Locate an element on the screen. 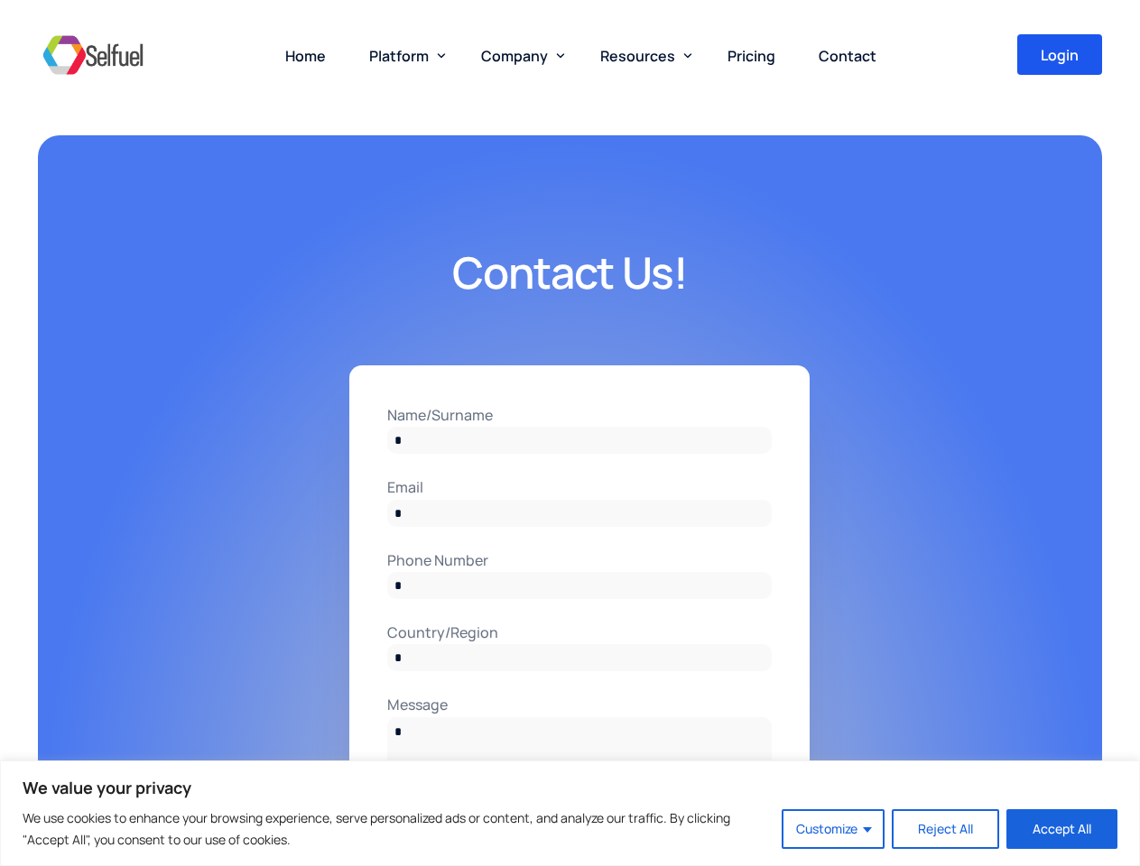  span: Platform is located at coordinates (399, 56).